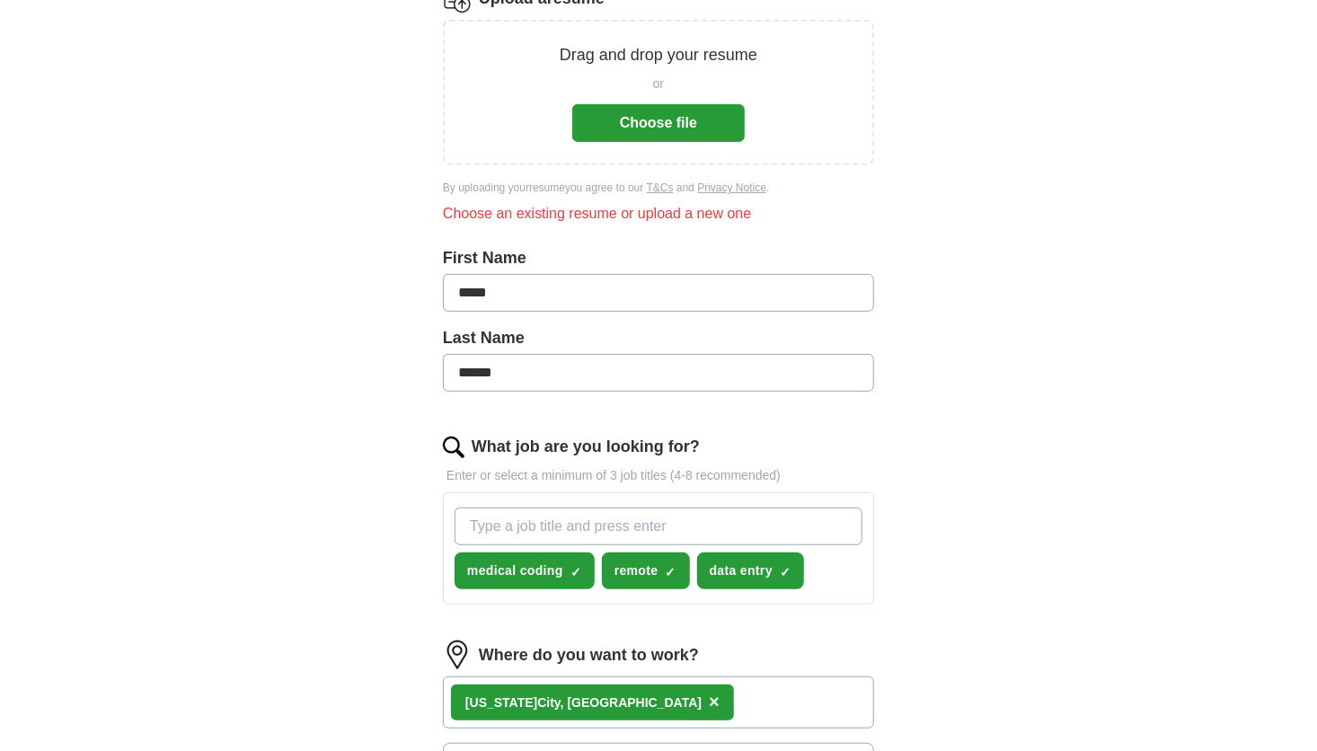  Describe the element at coordinates (731, 188) in the screenshot. I see `a: Privacy Notice` at that location.